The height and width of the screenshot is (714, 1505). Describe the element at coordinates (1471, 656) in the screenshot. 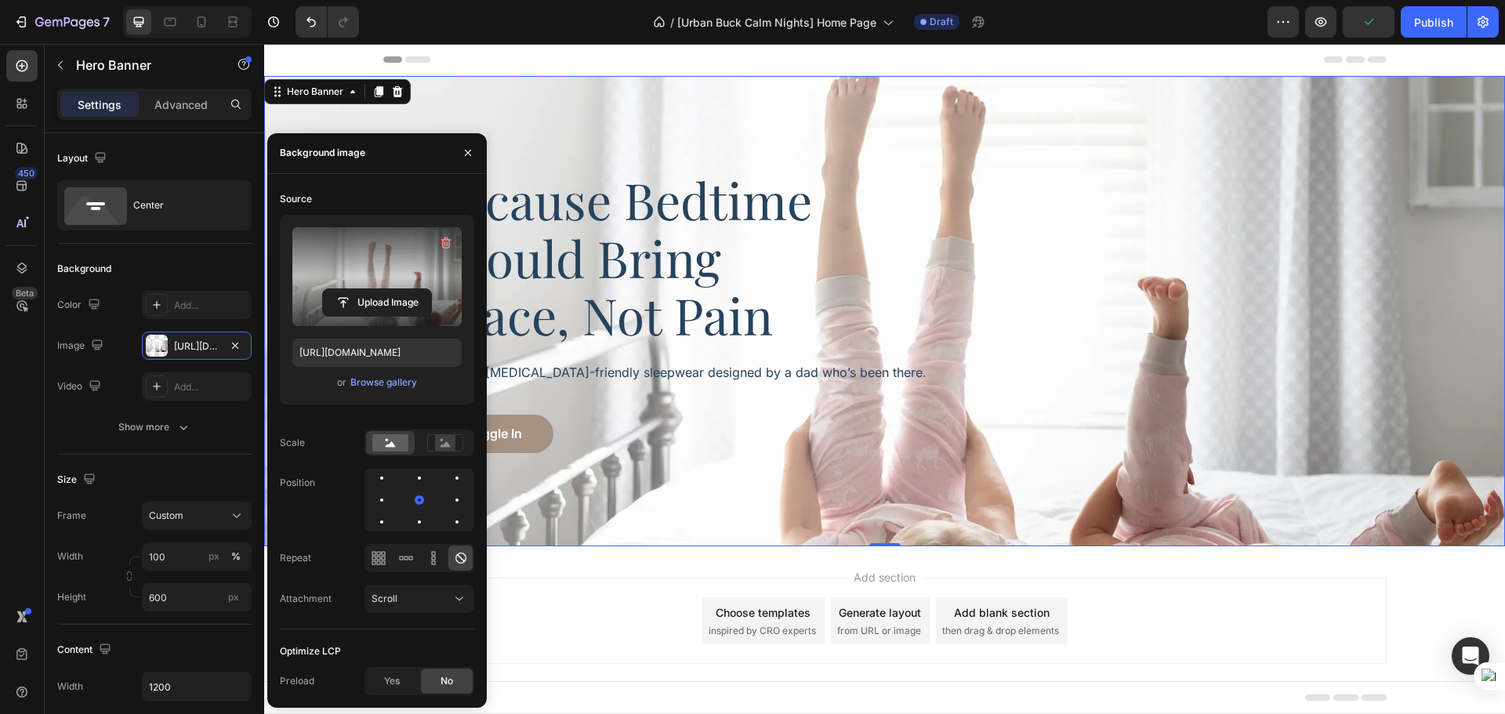

I see `div: Open Intercom Messenger` at that location.